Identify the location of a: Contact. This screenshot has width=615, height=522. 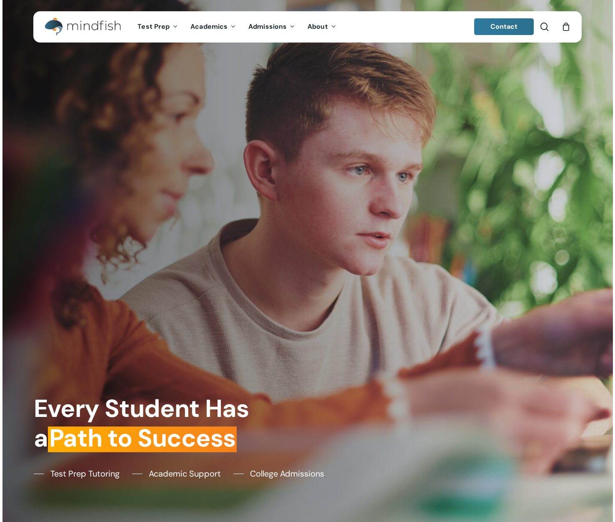
(504, 27).